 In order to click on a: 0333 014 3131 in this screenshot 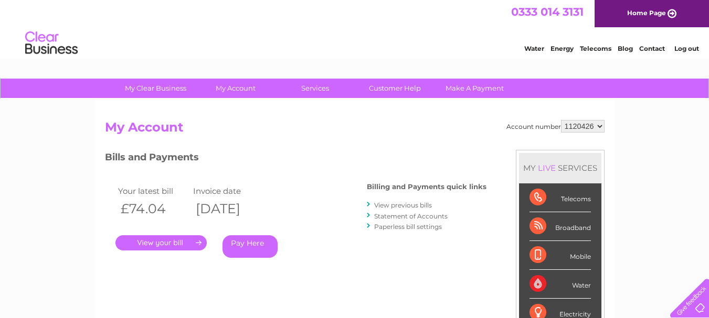, I will do `click(547, 12)`.